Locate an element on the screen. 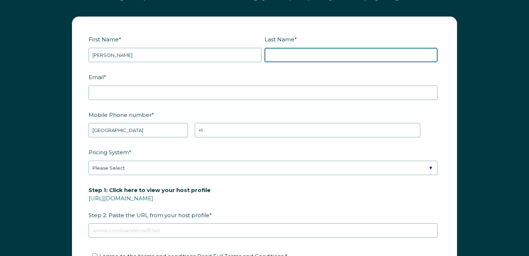 This screenshot has width=529, height=256. span: Step 1: Click here to view your host profile is located at coordinates (149, 190).